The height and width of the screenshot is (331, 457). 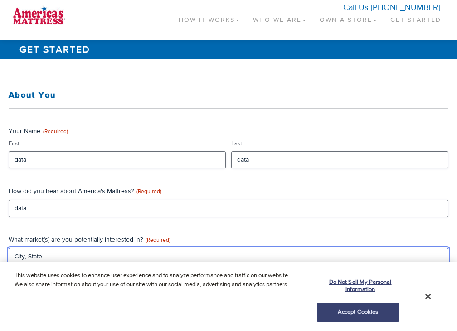 I want to click on h1: Get Started, so click(x=229, y=49).